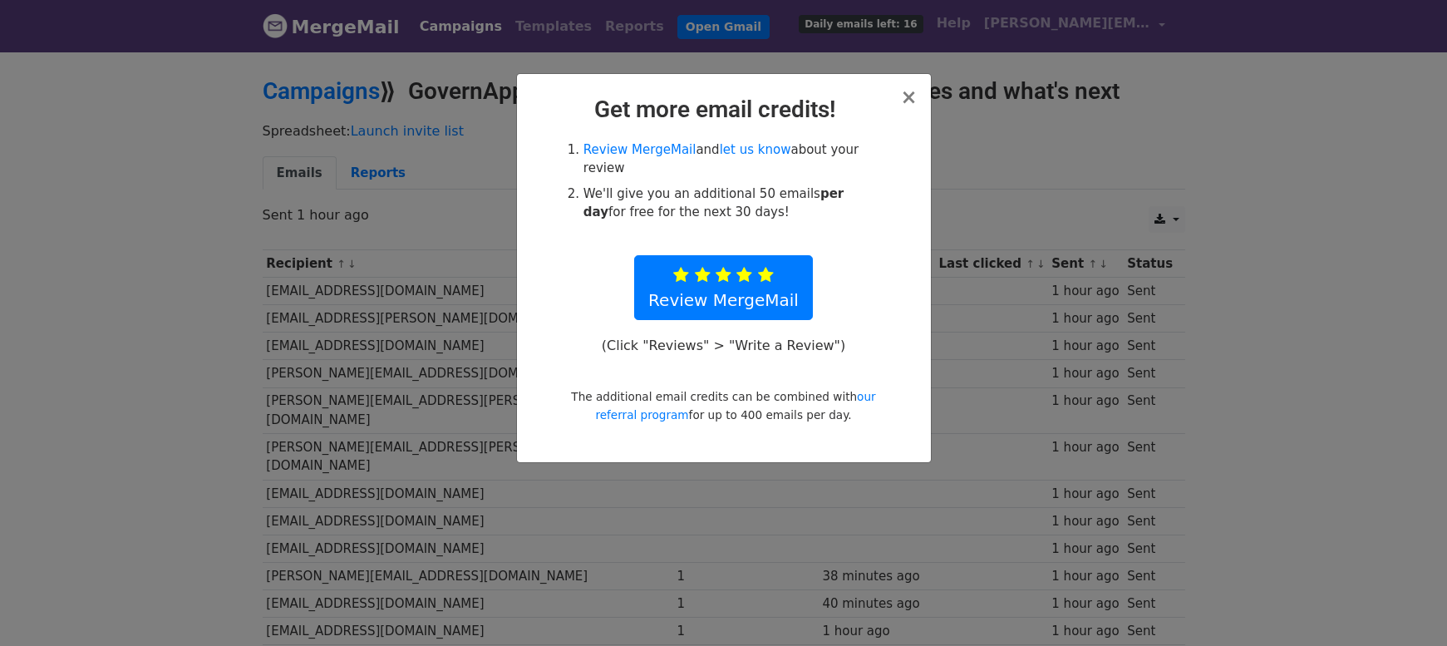 This screenshot has height=646, width=1447. Describe the element at coordinates (1405, 606) in the screenshot. I see `div: Chat Widget` at that location.